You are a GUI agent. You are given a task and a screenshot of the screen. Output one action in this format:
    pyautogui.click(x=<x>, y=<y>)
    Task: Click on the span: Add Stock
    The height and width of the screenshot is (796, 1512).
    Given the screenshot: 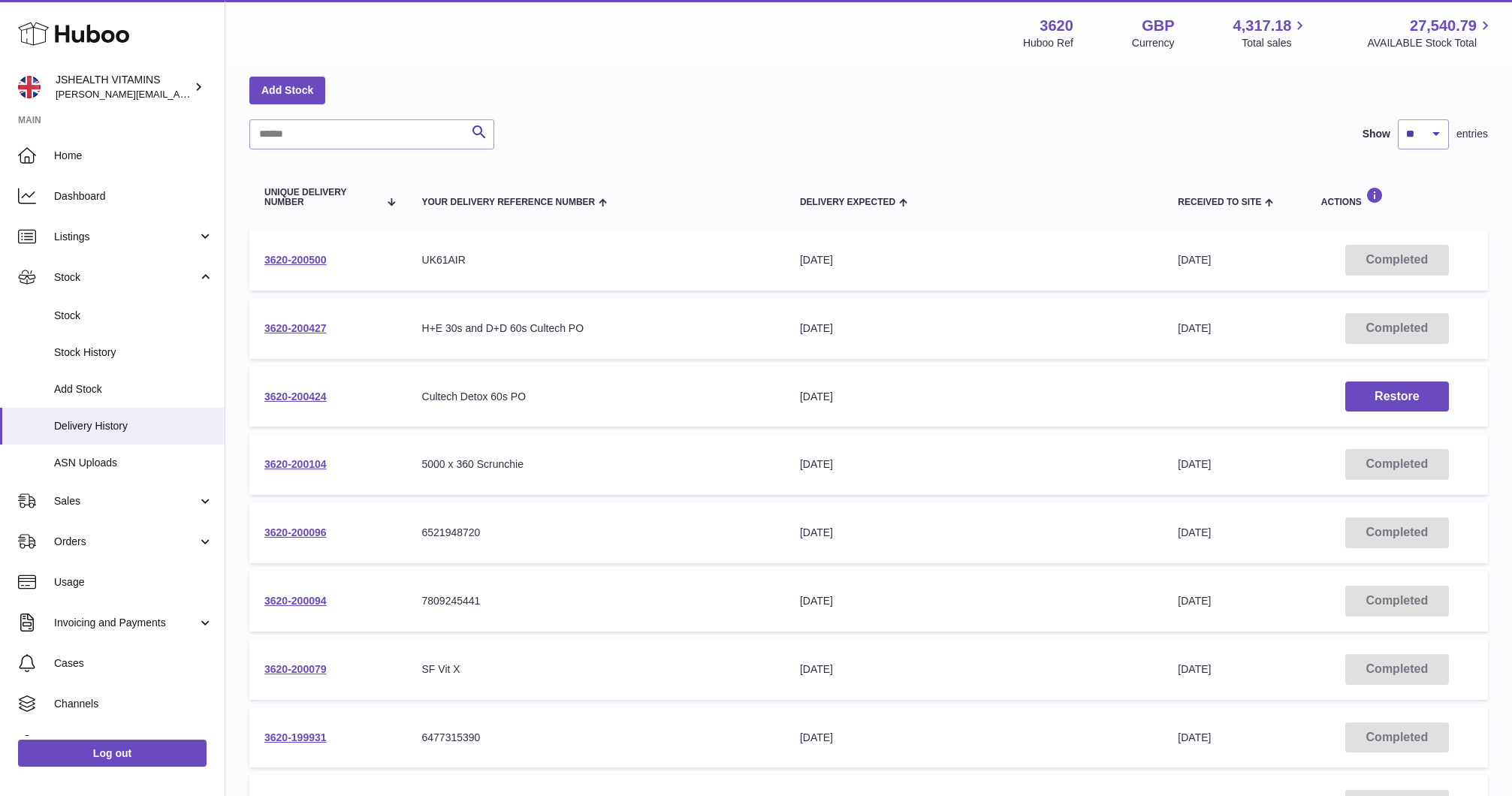 What is the action you would take?
    pyautogui.click(x=134, y=389)
    